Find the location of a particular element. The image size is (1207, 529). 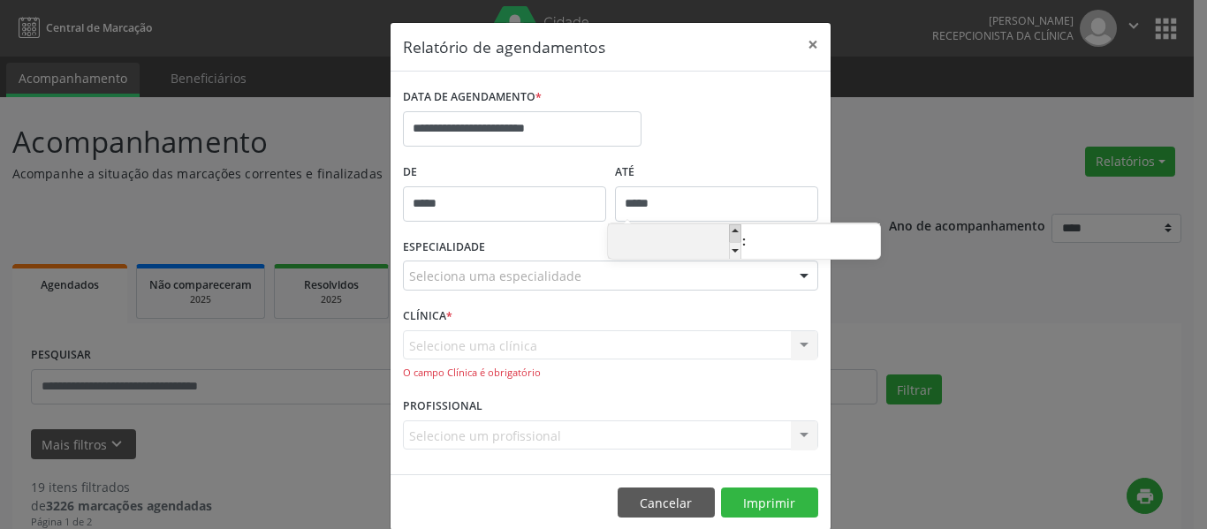

input: Minute is located at coordinates (813, 243).